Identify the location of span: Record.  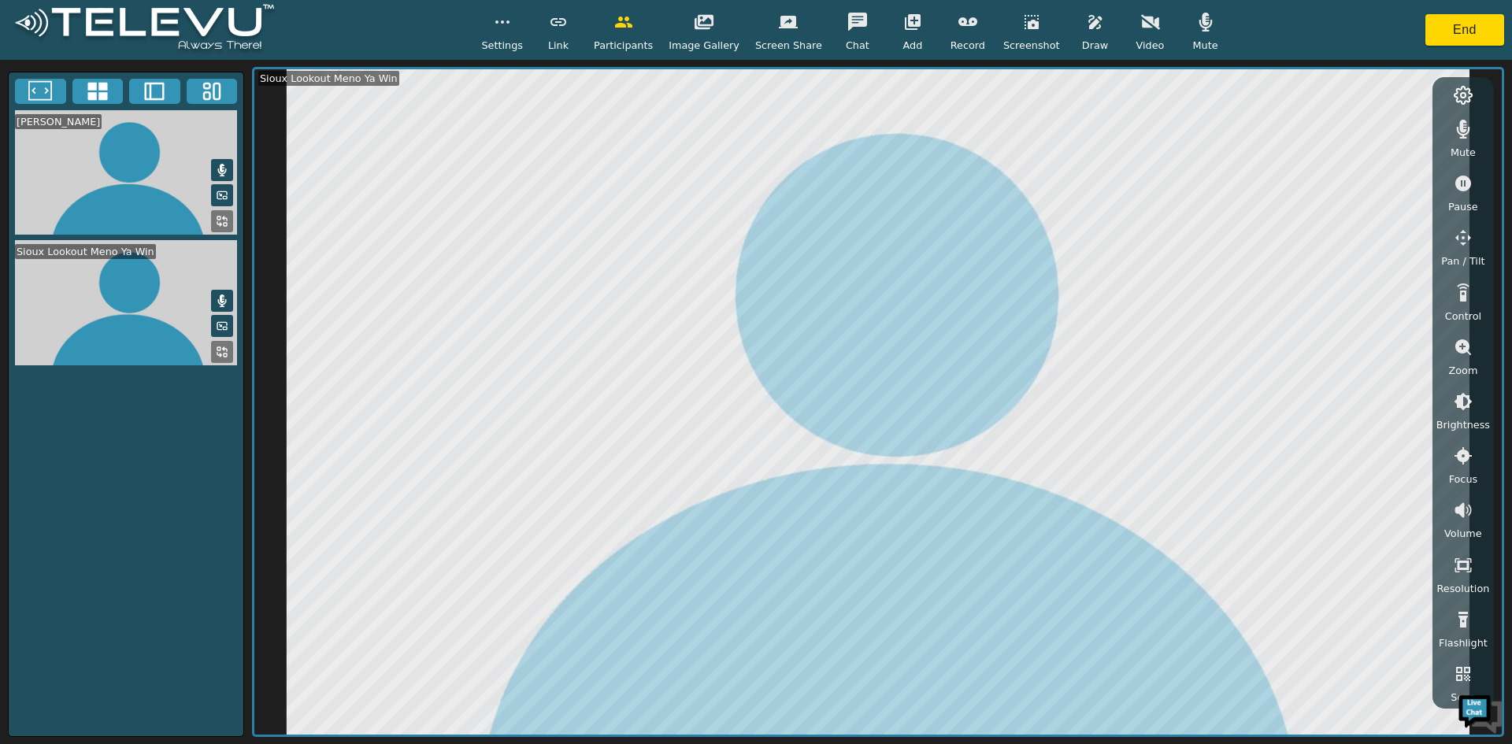
(968, 45).